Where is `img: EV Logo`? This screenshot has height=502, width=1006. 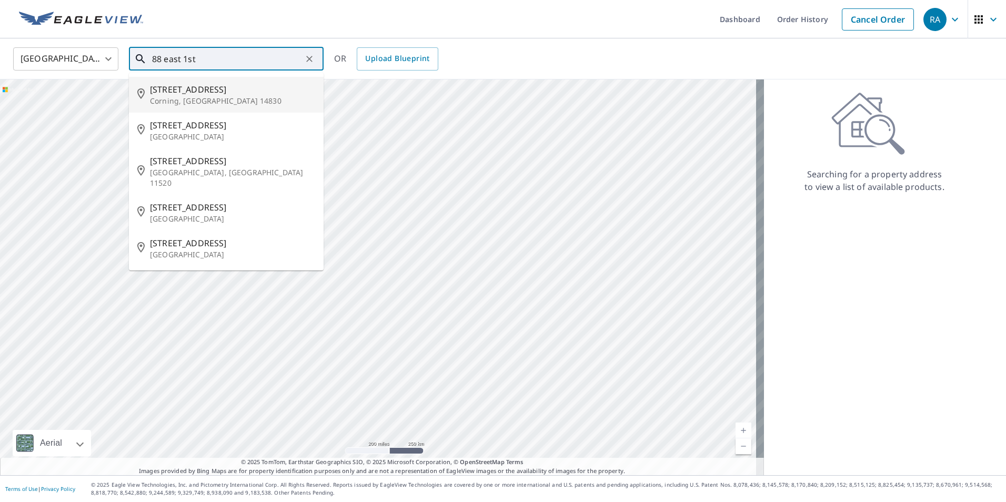
img: EV Logo is located at coordinates (81, 19).